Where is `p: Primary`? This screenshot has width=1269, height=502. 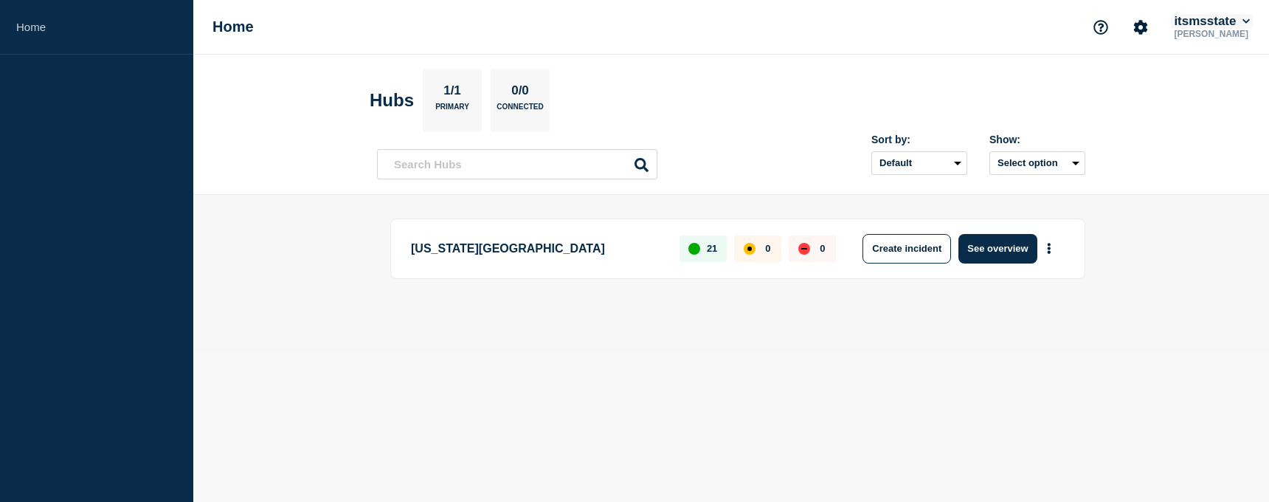 p: Primary is located at coordinates (452, 110).